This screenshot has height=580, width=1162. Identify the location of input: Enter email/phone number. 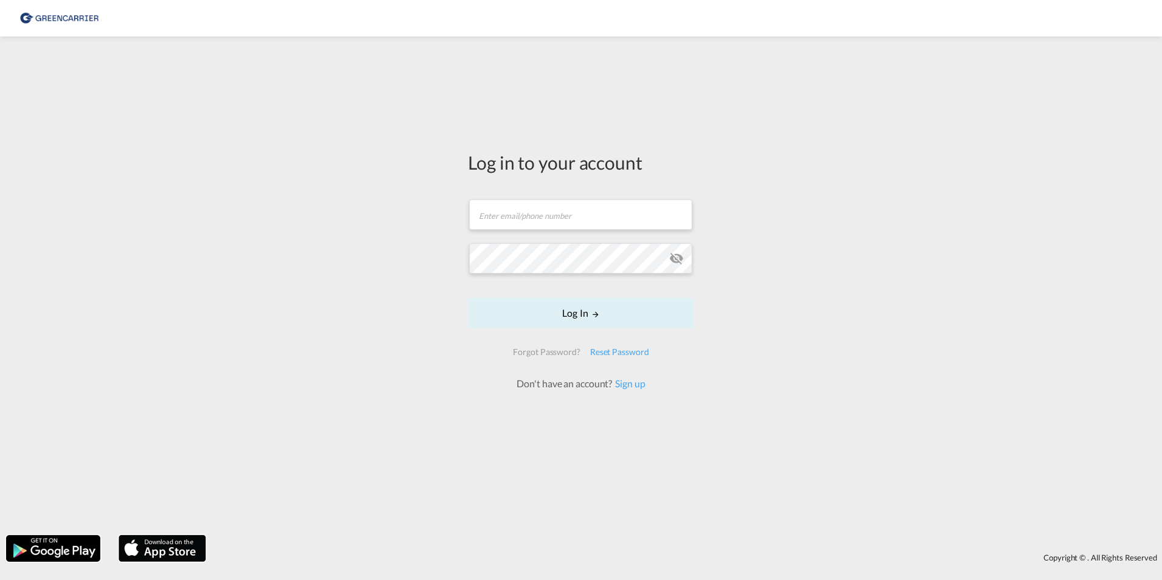
(580, 214).